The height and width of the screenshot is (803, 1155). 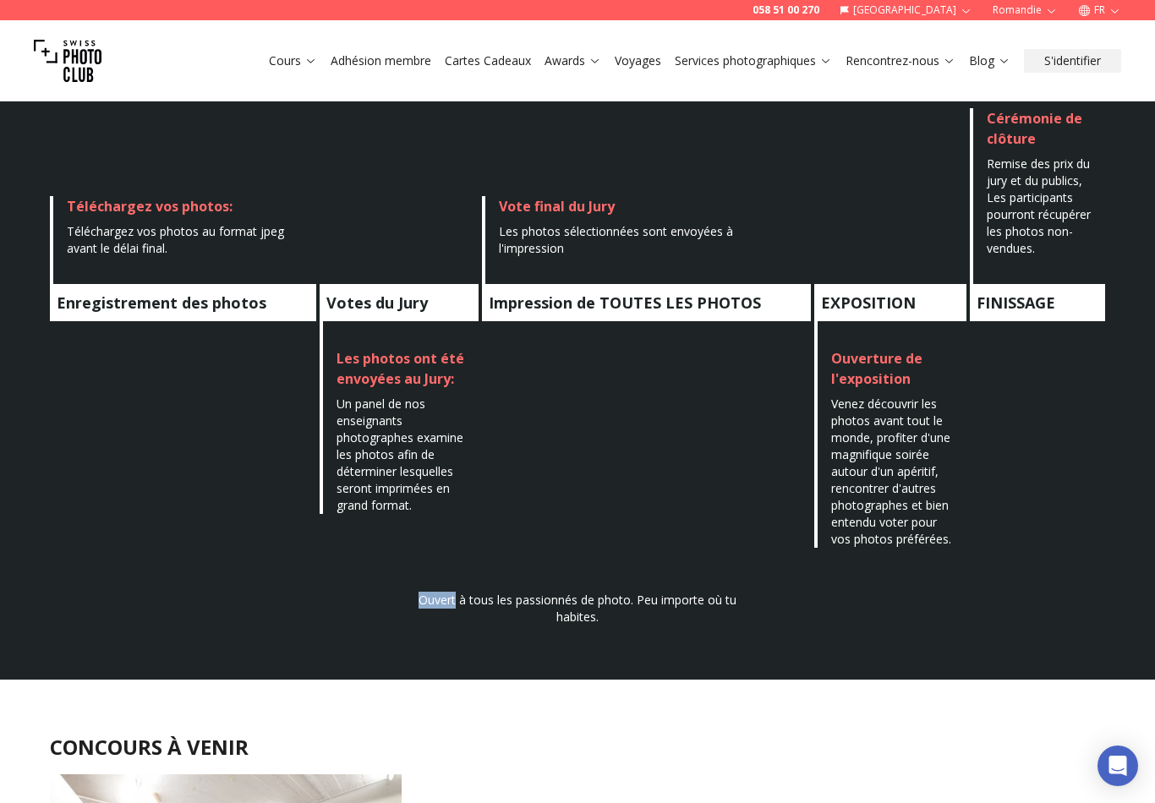 I want to click on button: S'identifier, so click(x=1072, y=61).